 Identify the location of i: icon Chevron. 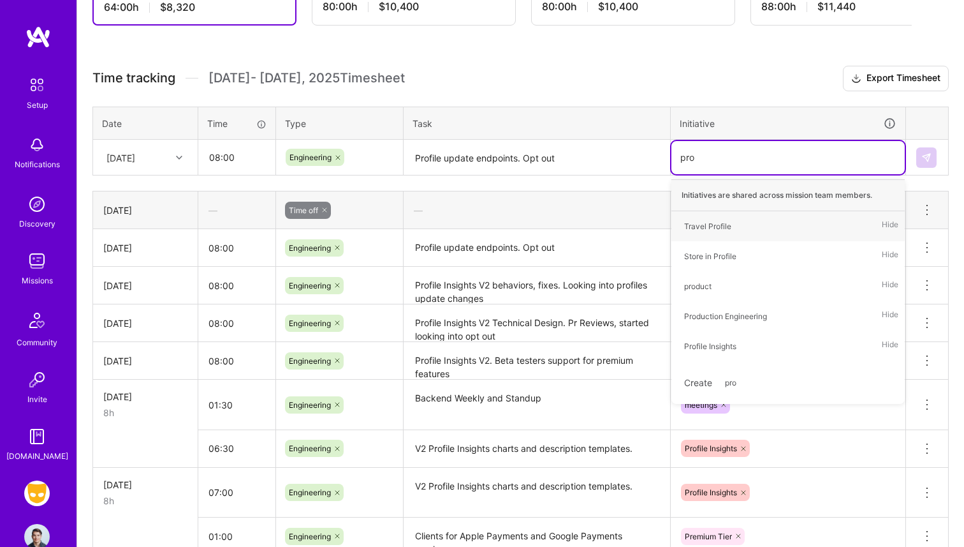
(179, 158).